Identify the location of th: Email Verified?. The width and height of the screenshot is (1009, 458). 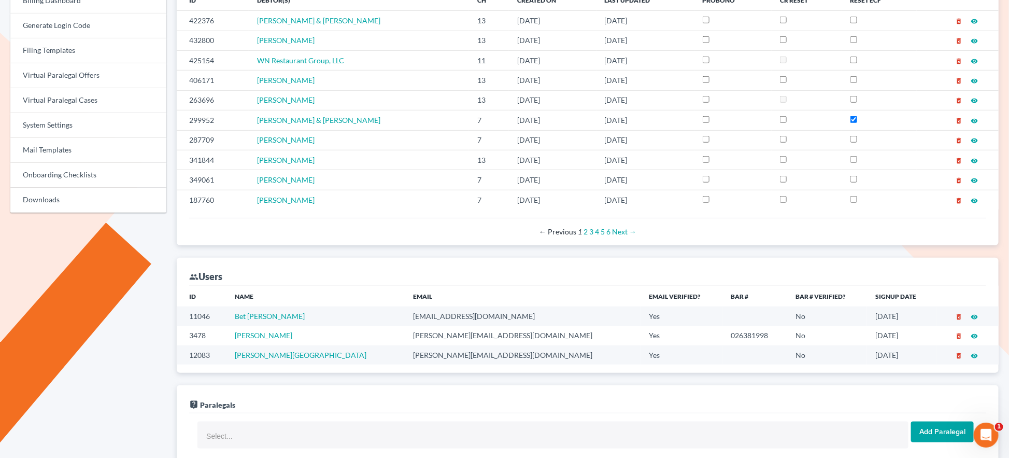
(682, 296).